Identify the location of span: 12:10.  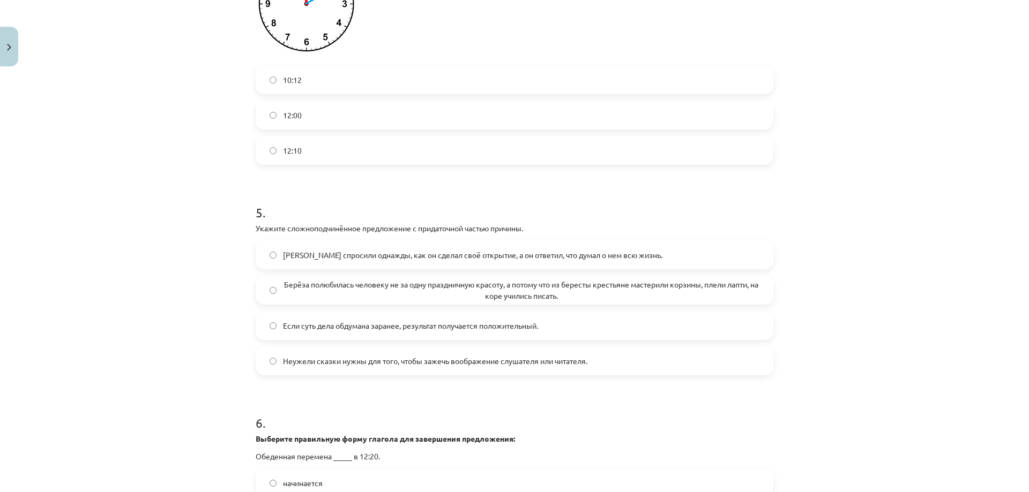
(292, 151).